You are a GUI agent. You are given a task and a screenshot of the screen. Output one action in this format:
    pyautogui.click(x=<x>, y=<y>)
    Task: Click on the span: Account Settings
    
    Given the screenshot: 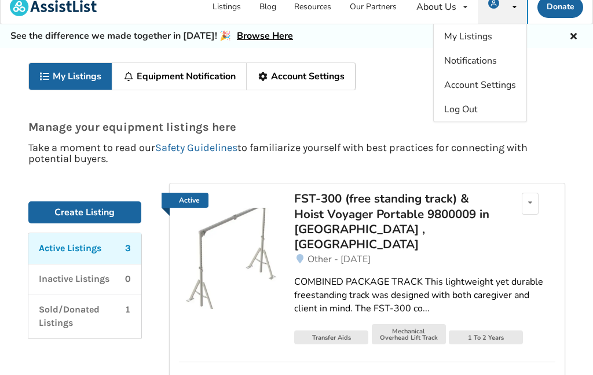 What is the action you would take?
    pyautogui.click(x=480, y=85)
    